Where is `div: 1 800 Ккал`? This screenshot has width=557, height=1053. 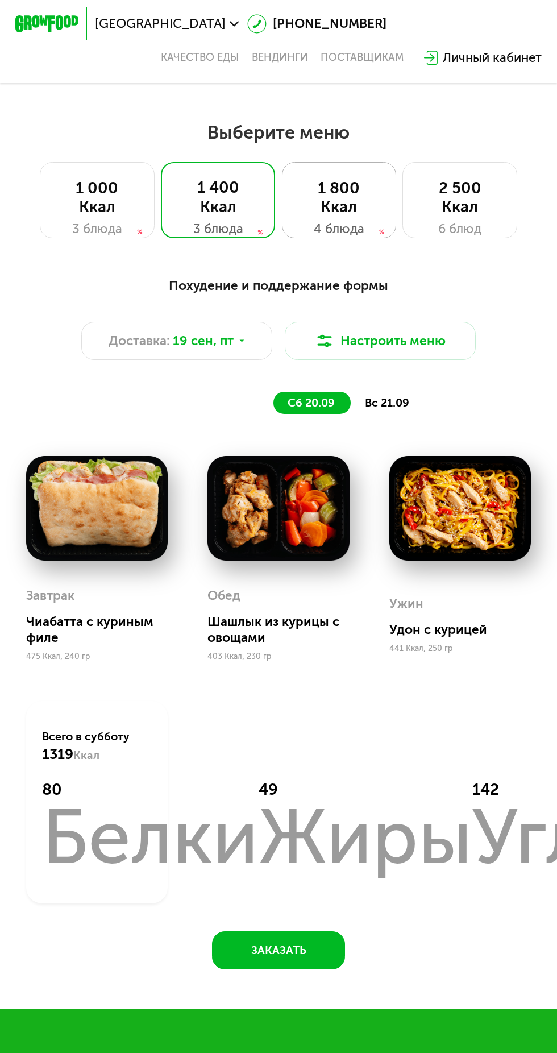 div: 1 800 Ккал is located at coordinates (340, 197).